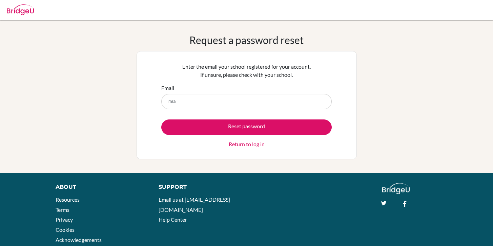 This screenshot has height=246, width=493. Describe the element at coordinates (168, 88) in the screenshot. I see `label: Email` at that location.